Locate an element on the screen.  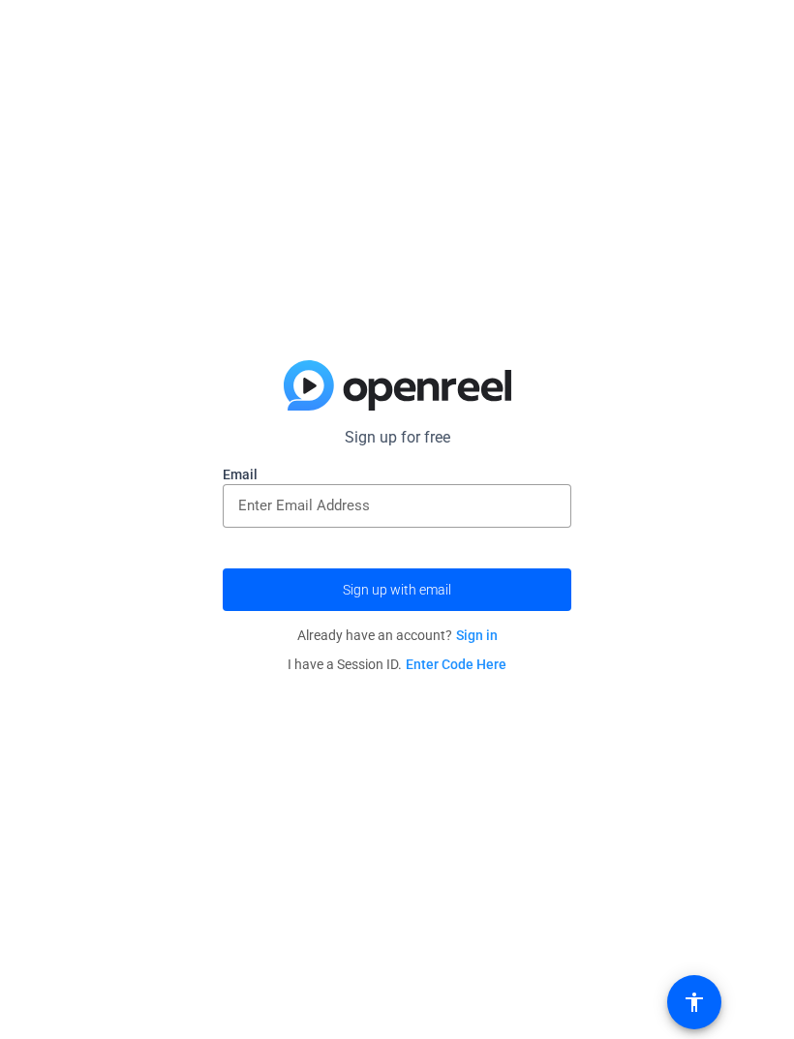
p: Sign up for free is located at coordinates (397, 437).